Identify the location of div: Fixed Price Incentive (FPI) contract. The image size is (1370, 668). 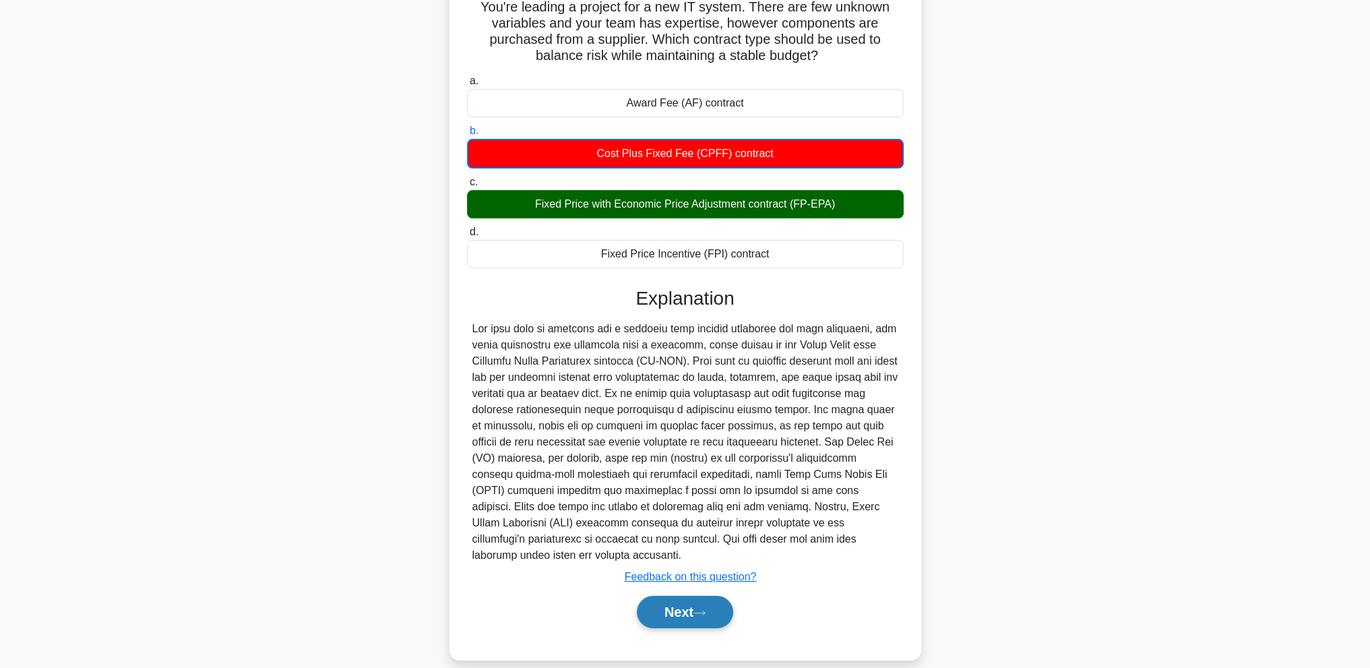
(685, 254).